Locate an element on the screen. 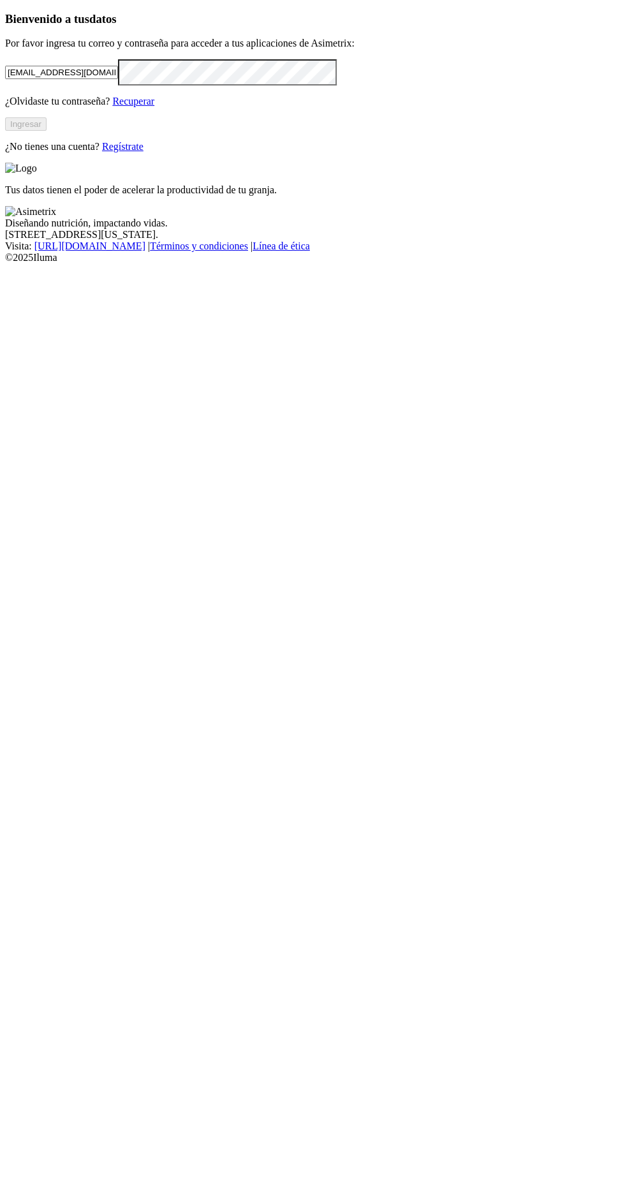 The width and height of the screenshot is (625, 1198). a: Términos y condiciones is located at coordinates (199, 246).